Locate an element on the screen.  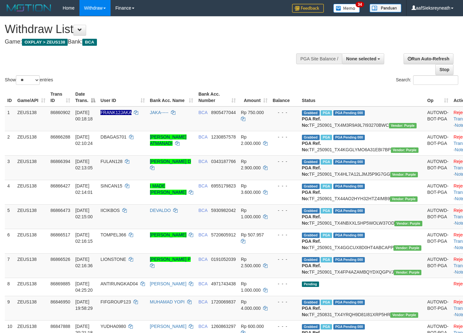
th: User ID: activate to sort column ascending is located at coordinates (122, 97).